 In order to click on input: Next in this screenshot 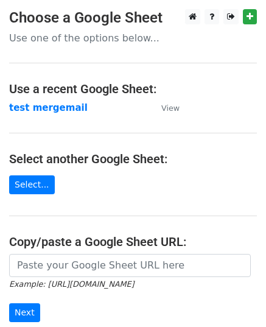, I will do `click(24, 313)`.